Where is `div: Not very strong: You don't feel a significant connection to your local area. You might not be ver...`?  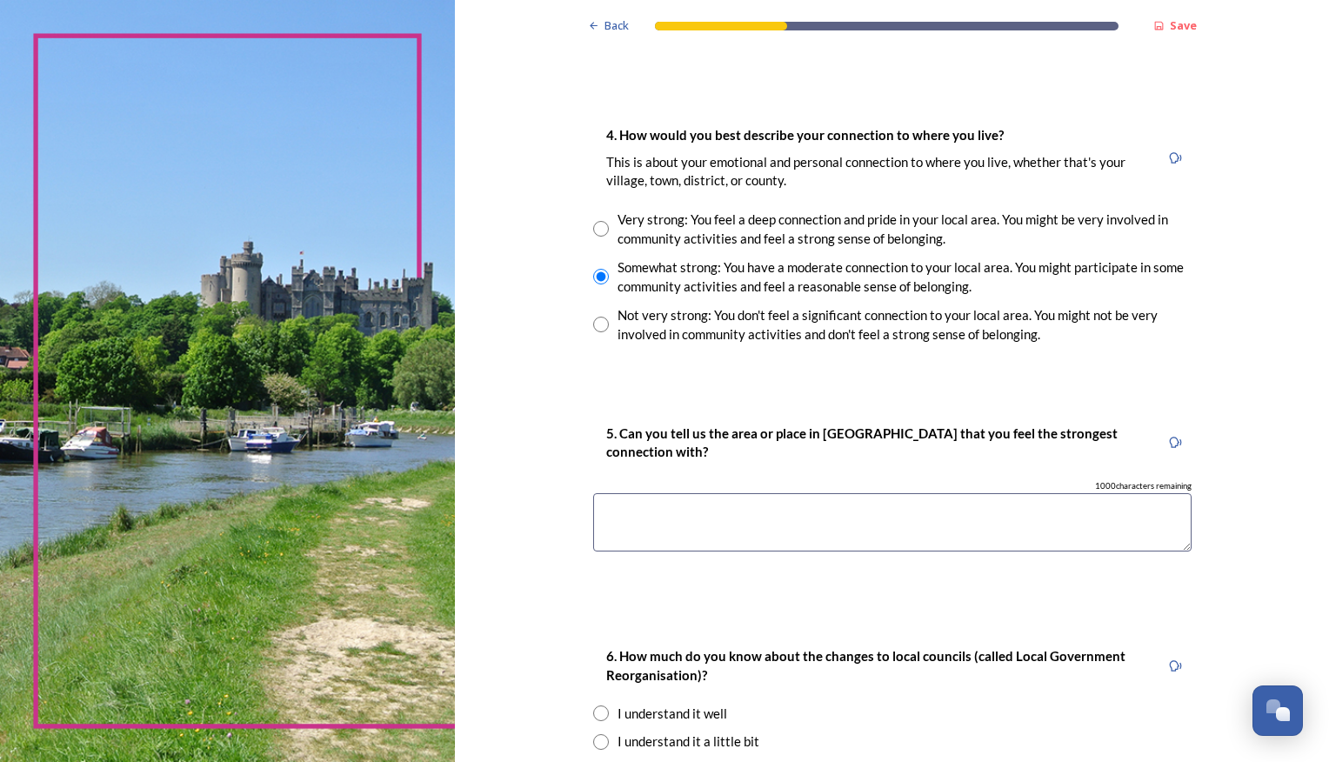 div: Not very strong: You don't feel a significant connection to your local area. You might not be ver... is located at coordinates (904, 324).